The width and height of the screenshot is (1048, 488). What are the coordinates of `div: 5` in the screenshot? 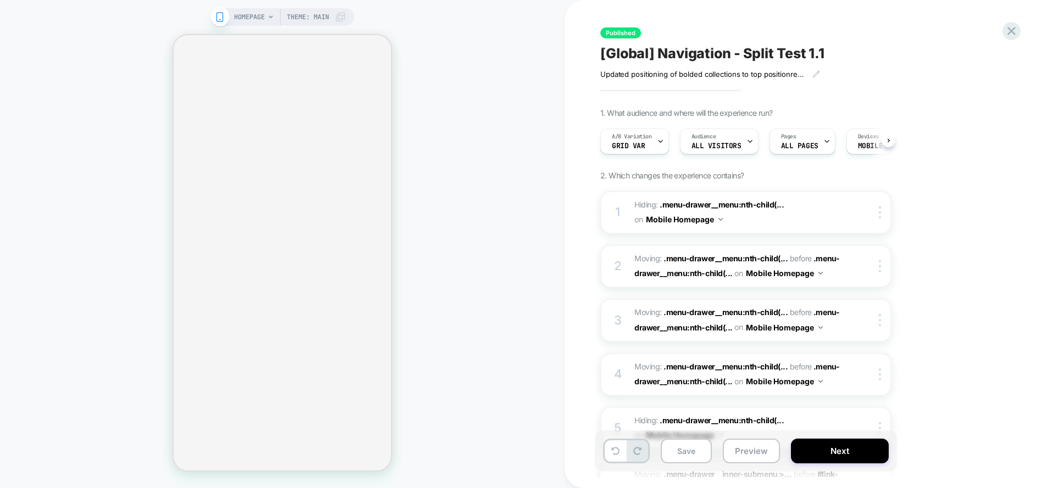 It's located at (618, 429).